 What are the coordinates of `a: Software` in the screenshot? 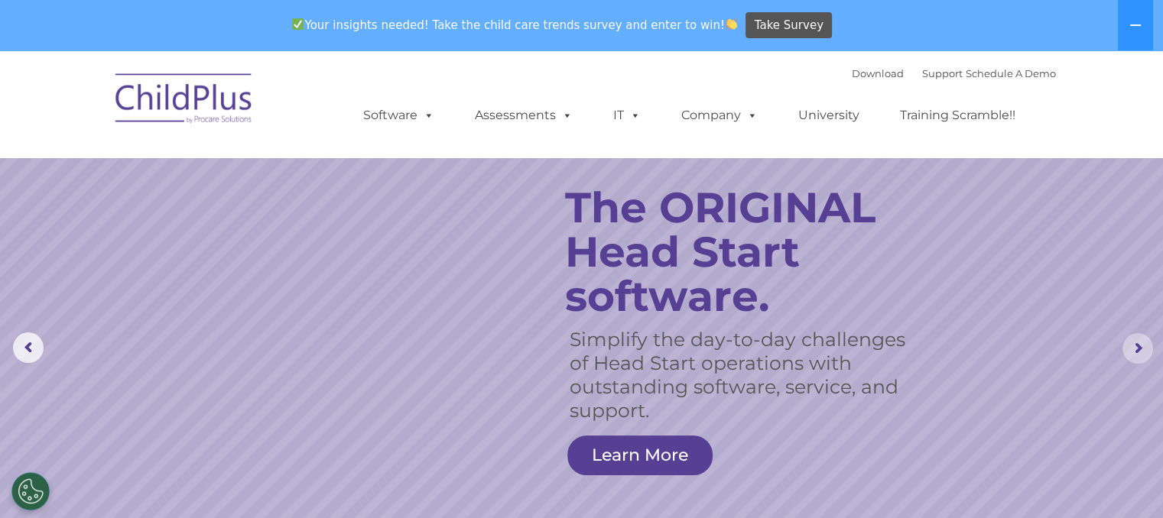 It's located at (398, 115).